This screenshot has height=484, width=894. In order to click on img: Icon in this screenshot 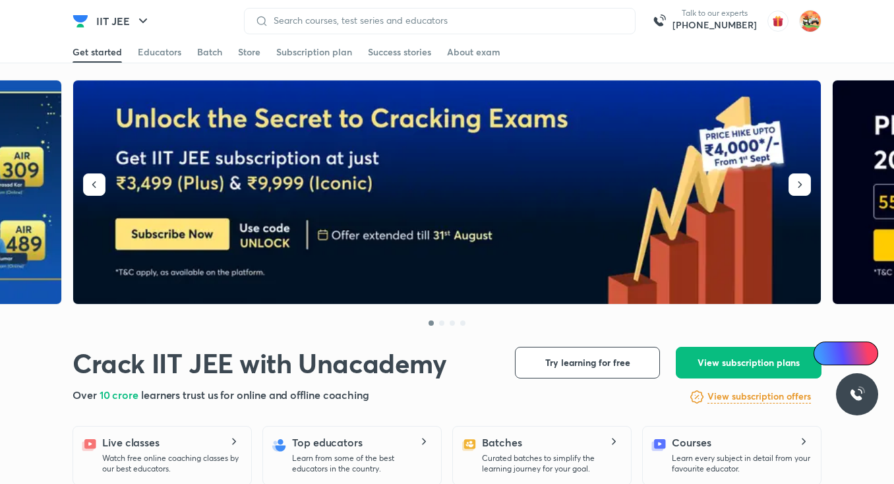, I will do `click(827, 353)`.